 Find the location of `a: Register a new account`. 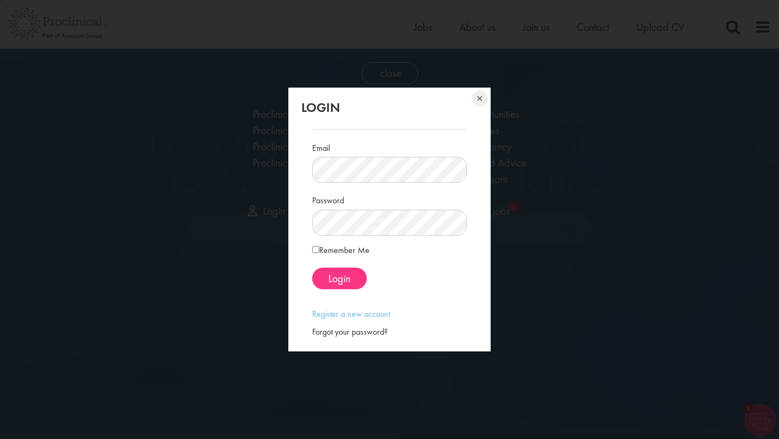

a: Register a new account is located at coordinates (351, 314).